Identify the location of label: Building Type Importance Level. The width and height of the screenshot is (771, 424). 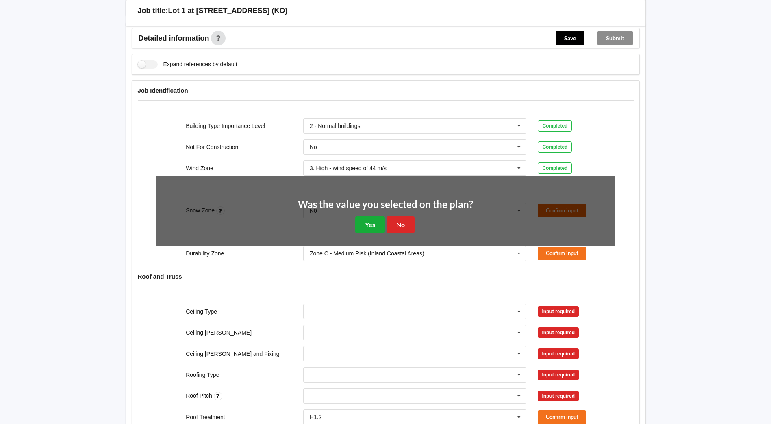
(225, 126).